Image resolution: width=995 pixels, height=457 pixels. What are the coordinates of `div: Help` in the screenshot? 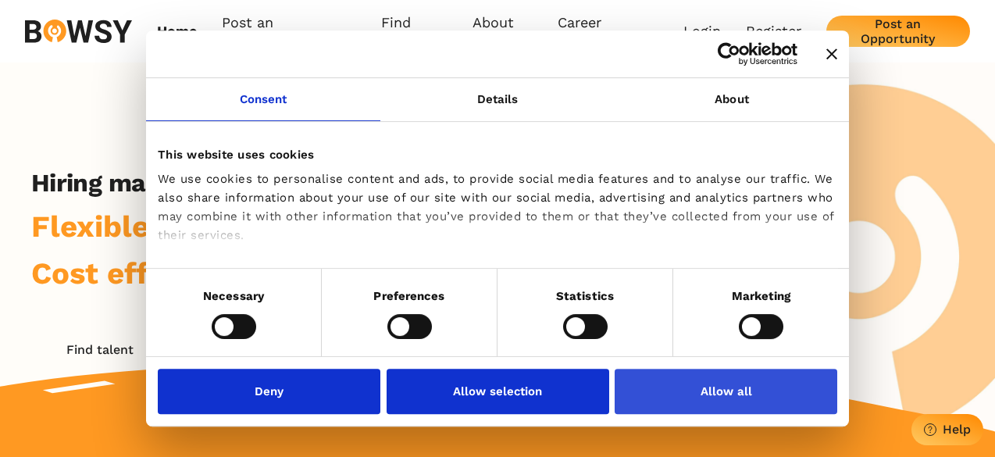 It's located at (956, 429).